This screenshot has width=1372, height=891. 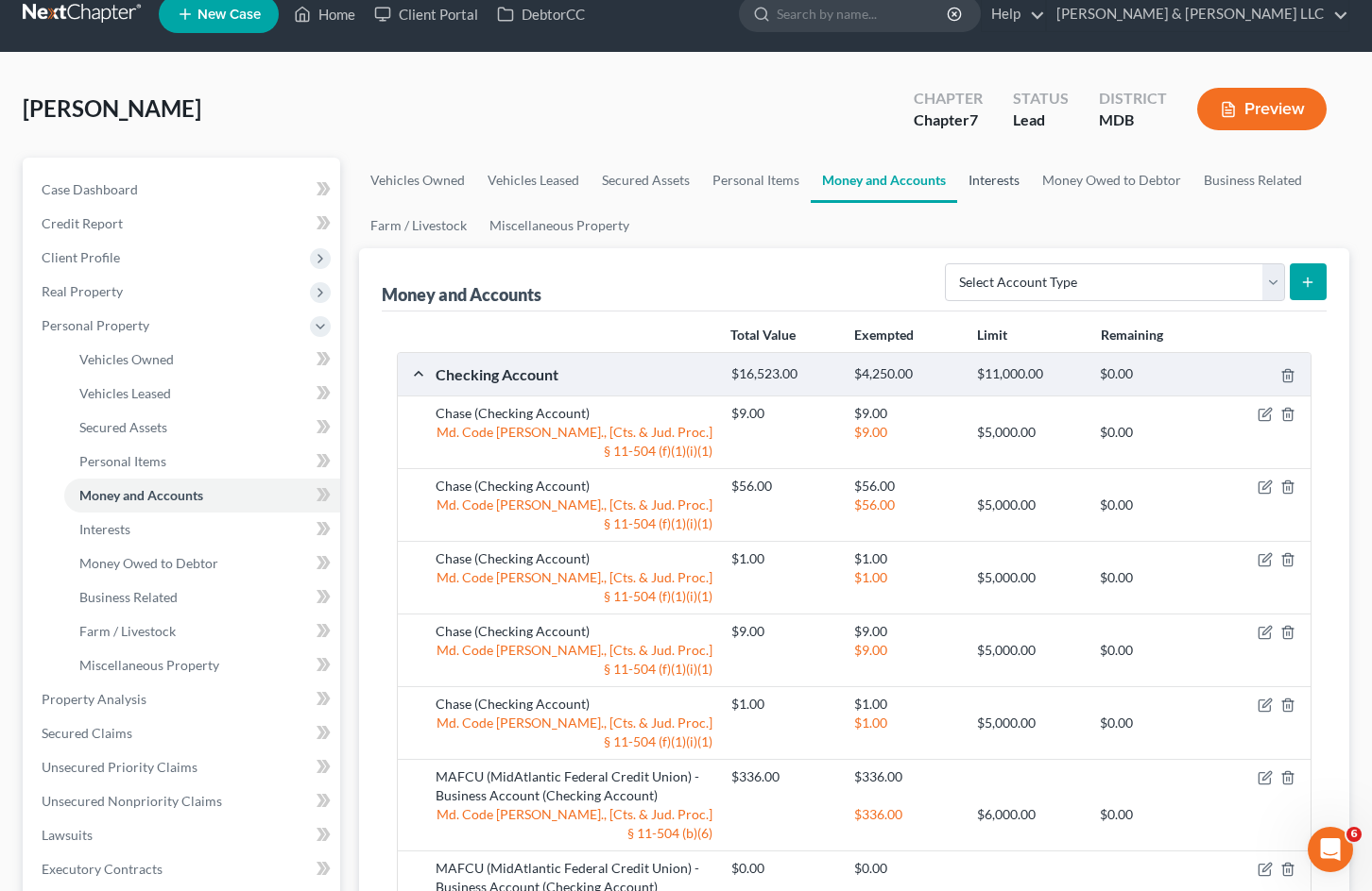 What do you see at coordinates (67, 835) in the screenshot?
I see `span: Lawsuits` at bounding box center [67, 835].